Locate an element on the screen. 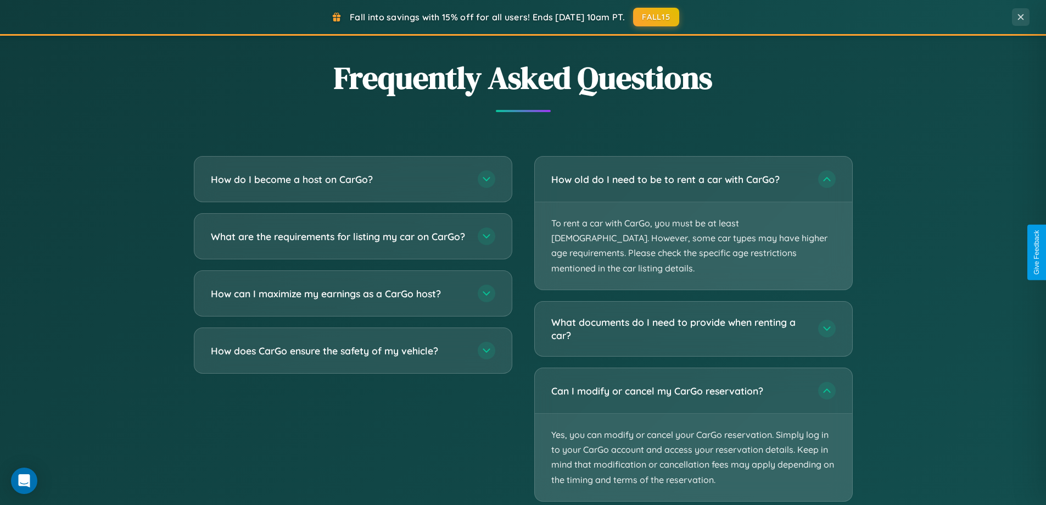 The height and width of the screenshot is (505, 1046). div: Give Feedback is located at coordinates (1037, 252).